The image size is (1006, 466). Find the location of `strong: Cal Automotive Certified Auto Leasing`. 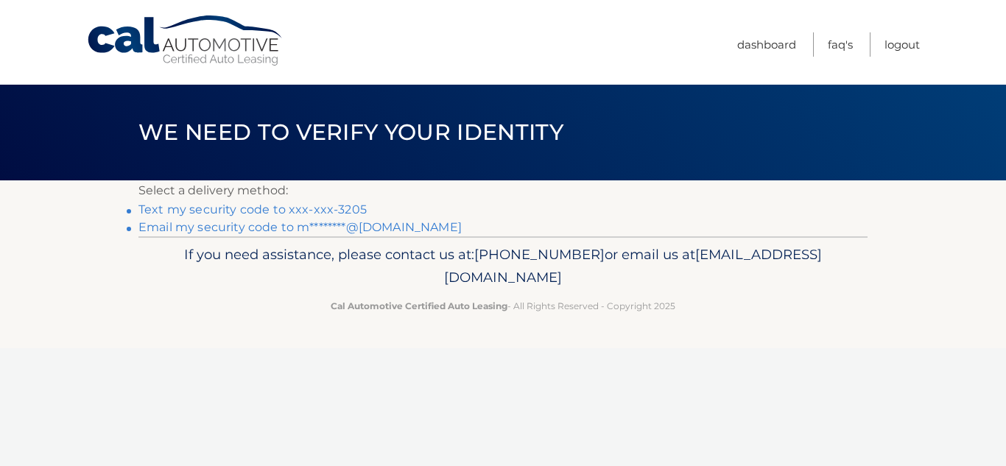

strong: Cal Automotive Certified Auto Leasing is located at coordinates (419, 306).